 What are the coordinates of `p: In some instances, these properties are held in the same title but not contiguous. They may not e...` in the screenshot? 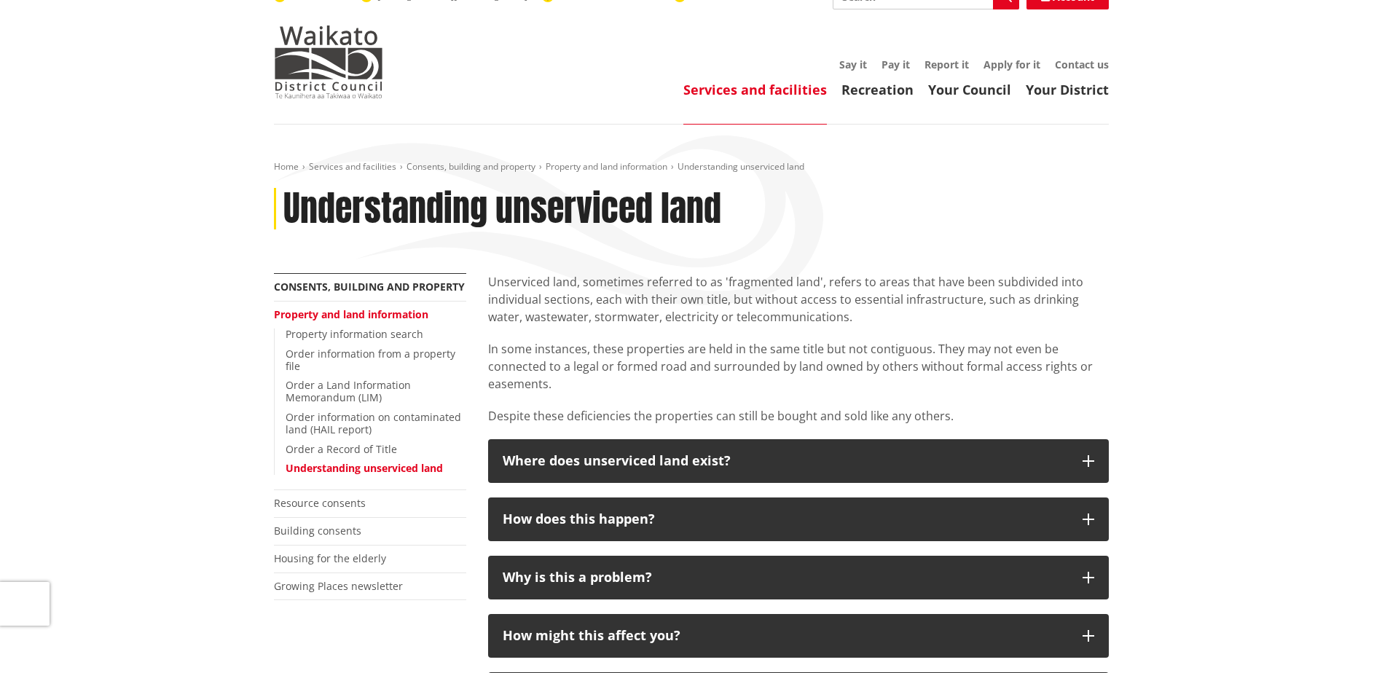 It's located at (799, 367).